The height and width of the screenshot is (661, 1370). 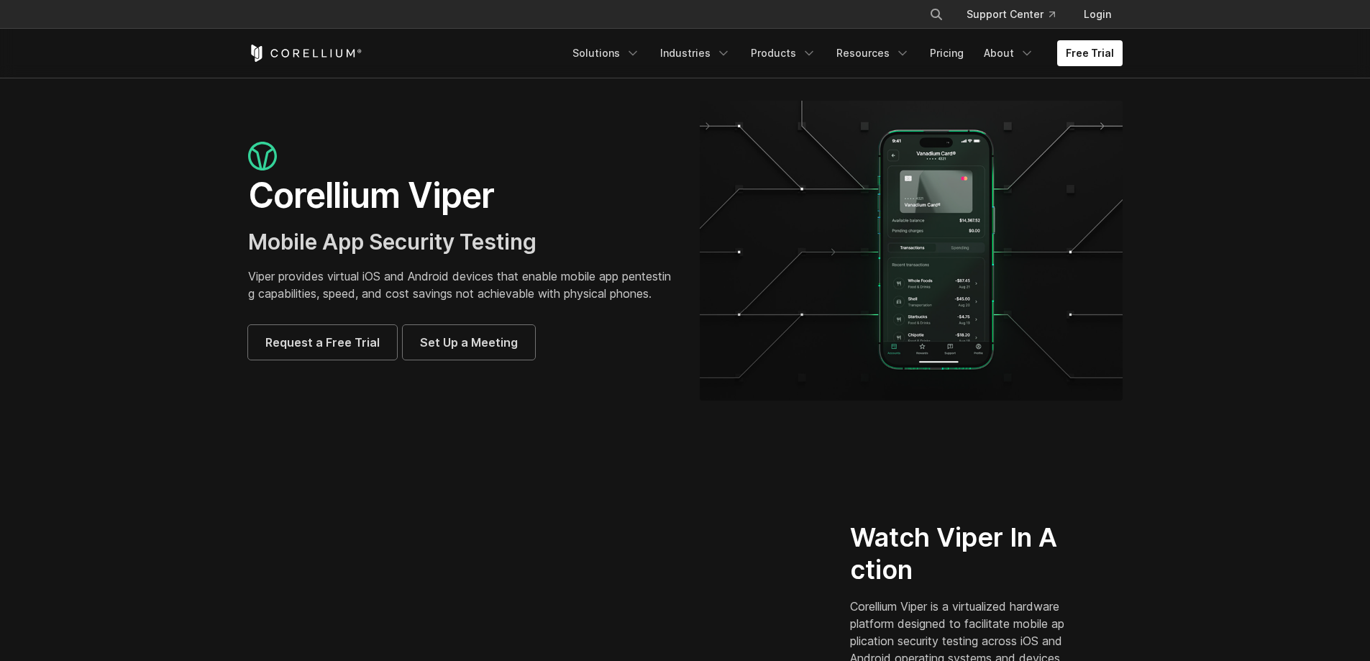 What do you see at coordinates (695, 53) in the screenshot?
I see `a: Industries` at bounding box center [695, 53].